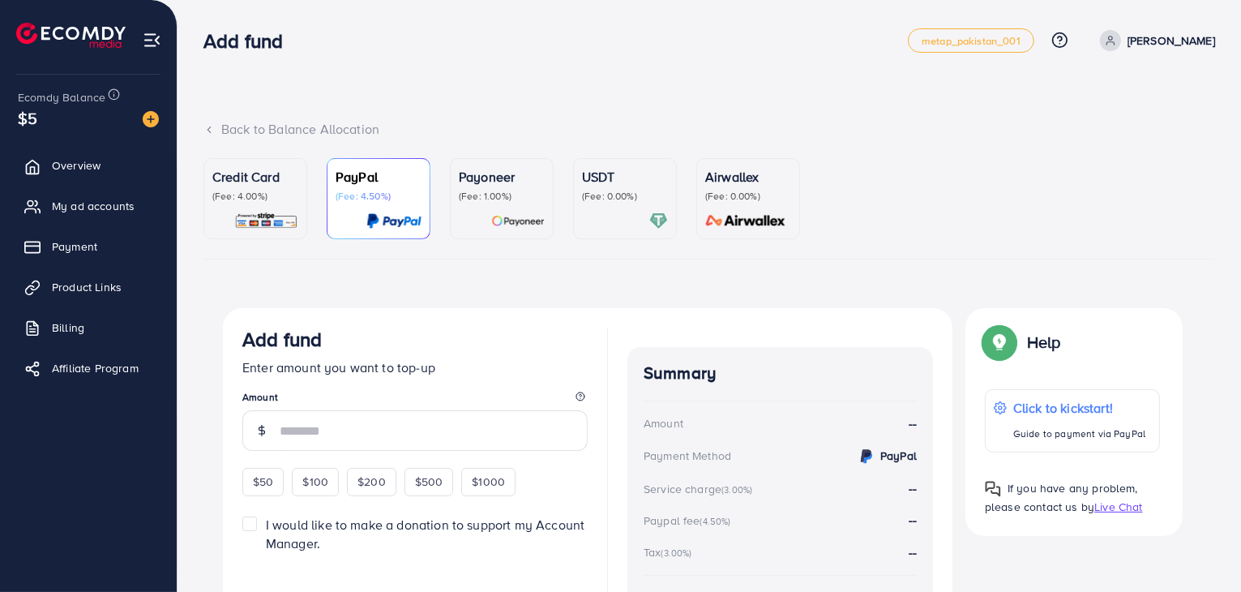 Image resolution: width=1241 pixels, height=592 pixels. I want to click on span: $1000, so click(488, 482).